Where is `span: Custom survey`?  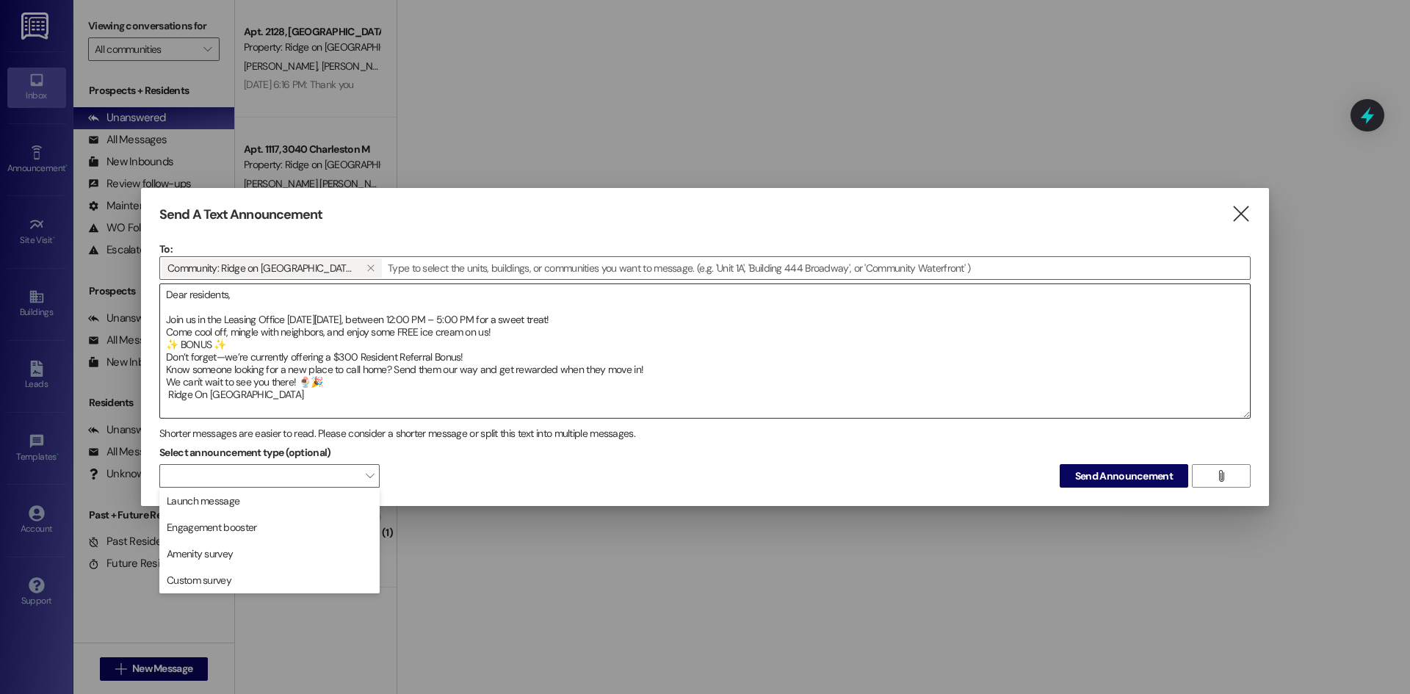 span: Custom survey is located at coordinates (199, 580).